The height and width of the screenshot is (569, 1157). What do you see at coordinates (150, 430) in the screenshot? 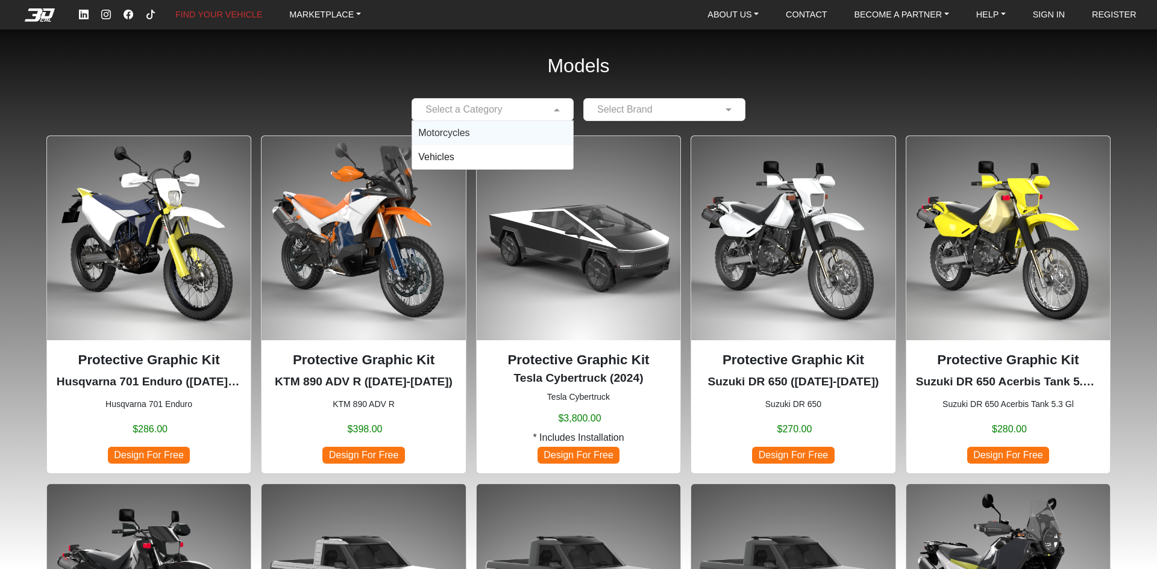
I see `span: $286.00` at bounding box center [150, 430].